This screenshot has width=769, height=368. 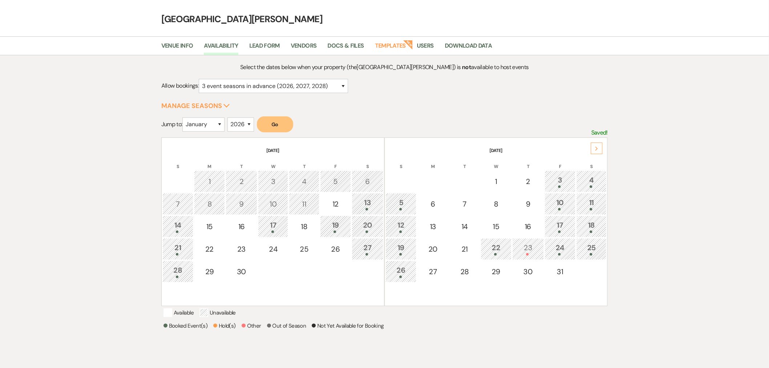 What do you see at coordinates (348, 326) in the screenshot?
I see `p: Not Yet Available for Booking` at bounding box center [348, 326].